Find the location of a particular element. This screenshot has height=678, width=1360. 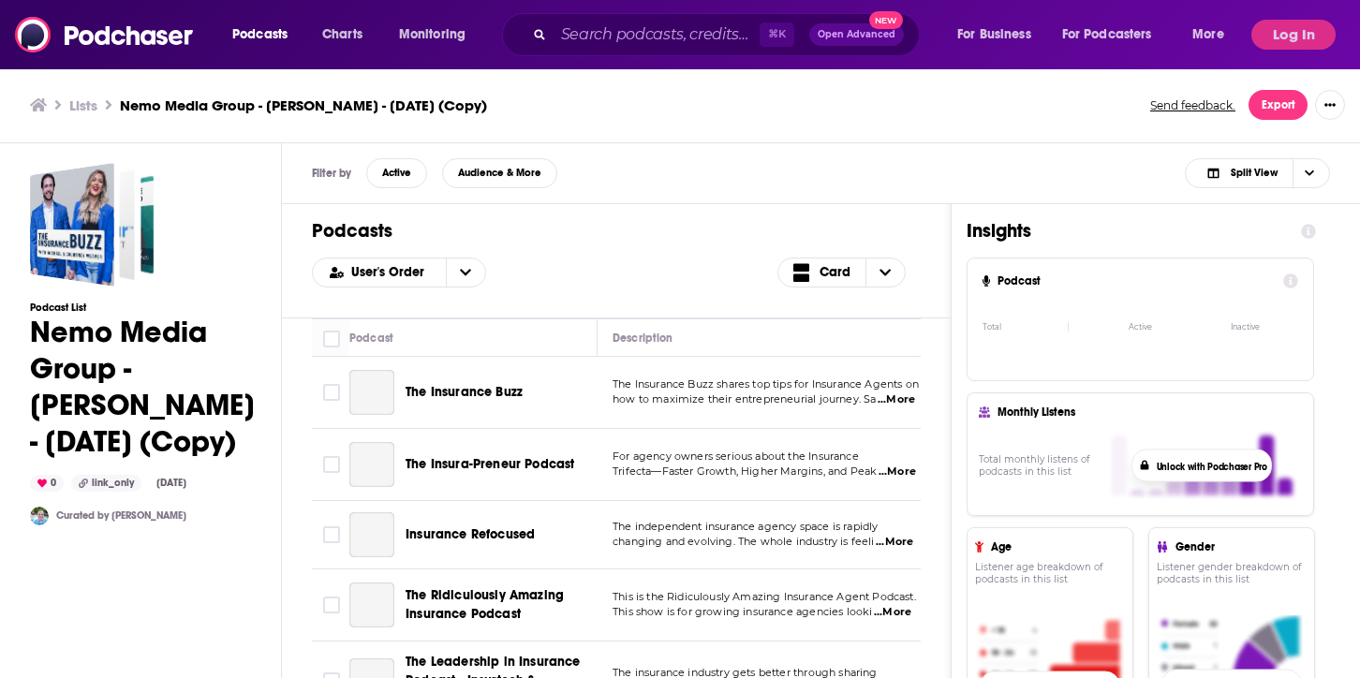

div: Podcast is located at coordinates (371, 338).